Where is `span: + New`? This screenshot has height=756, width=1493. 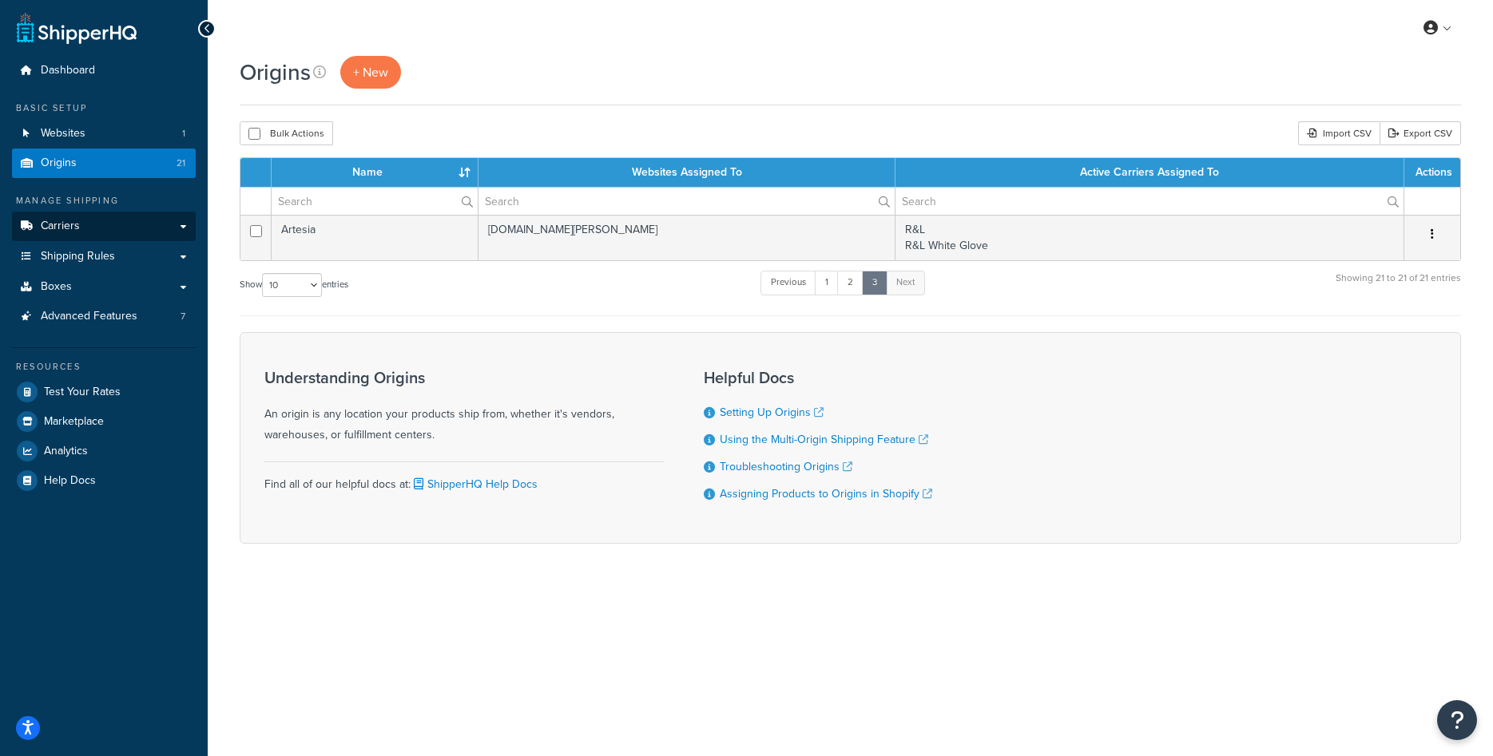 span: + New is located at coordinates (371, 72).